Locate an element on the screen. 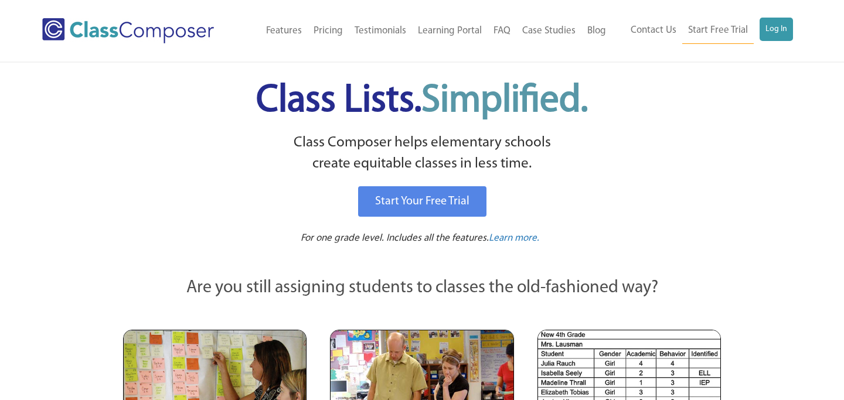 Image resolution: width=844 pixels, height=400 pixels. a: Pricing is located at coordinates (328, 31).